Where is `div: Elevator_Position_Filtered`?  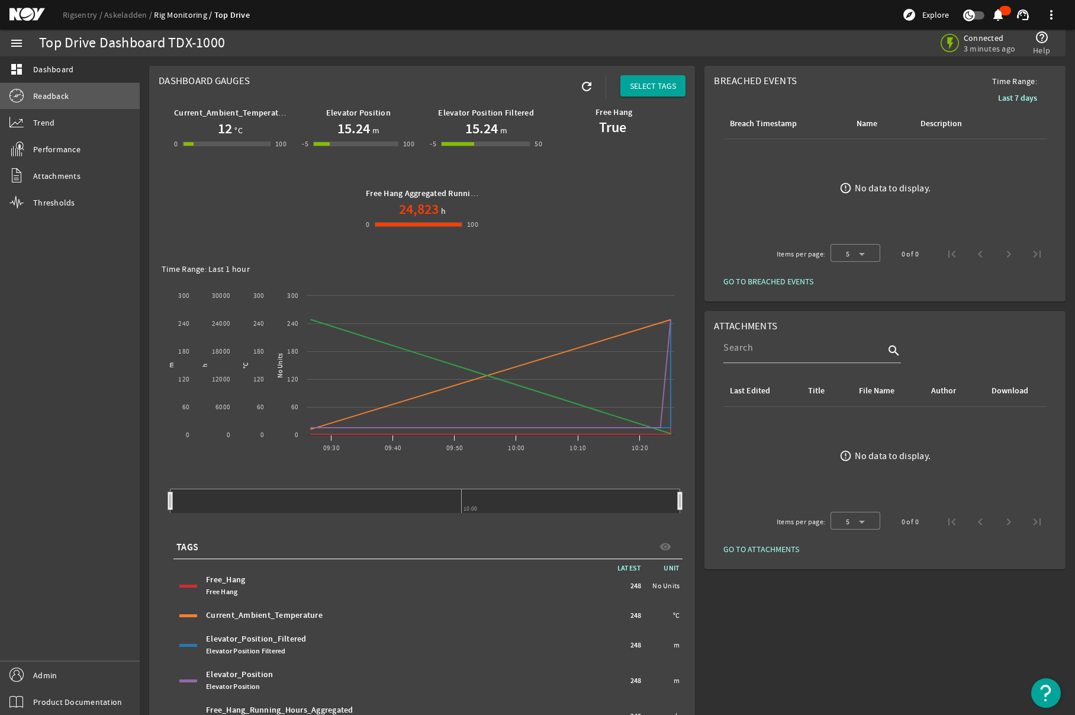 div: Elevator_Position_Filtered is located at coordinates (280, 645).